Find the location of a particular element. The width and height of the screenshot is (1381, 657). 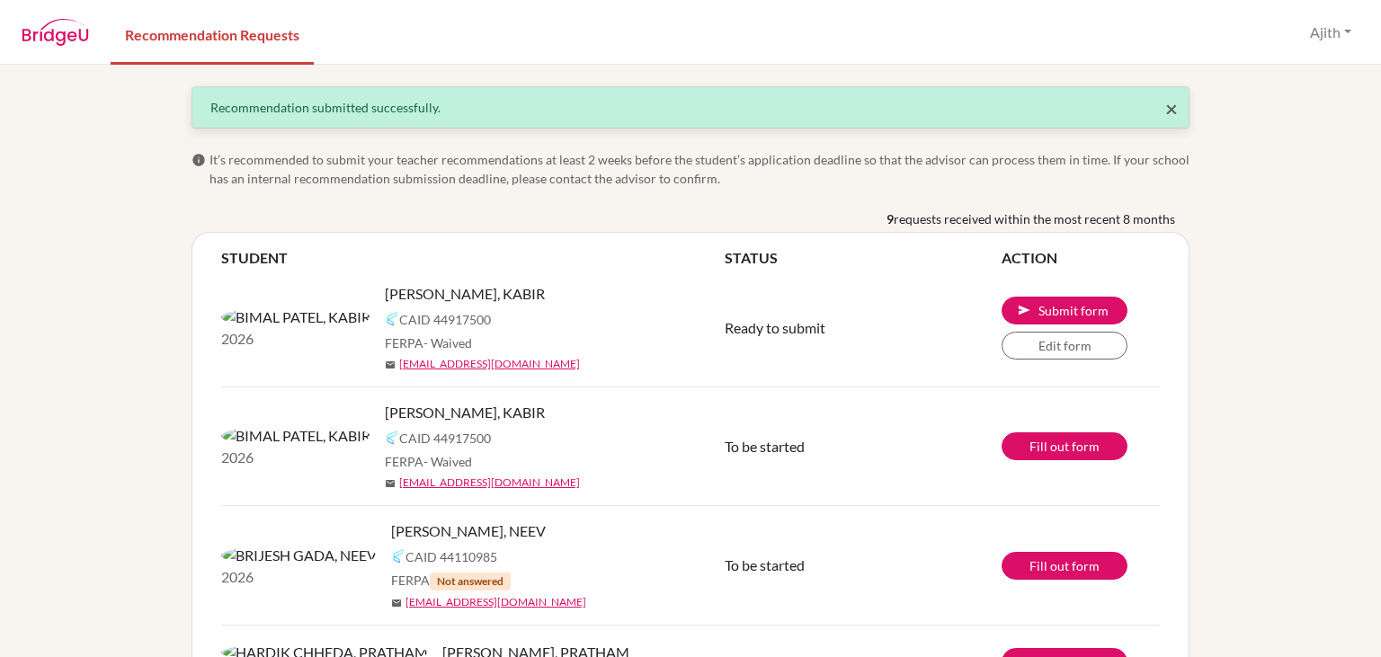

th: STATUS is located at coordinates (863, 258).